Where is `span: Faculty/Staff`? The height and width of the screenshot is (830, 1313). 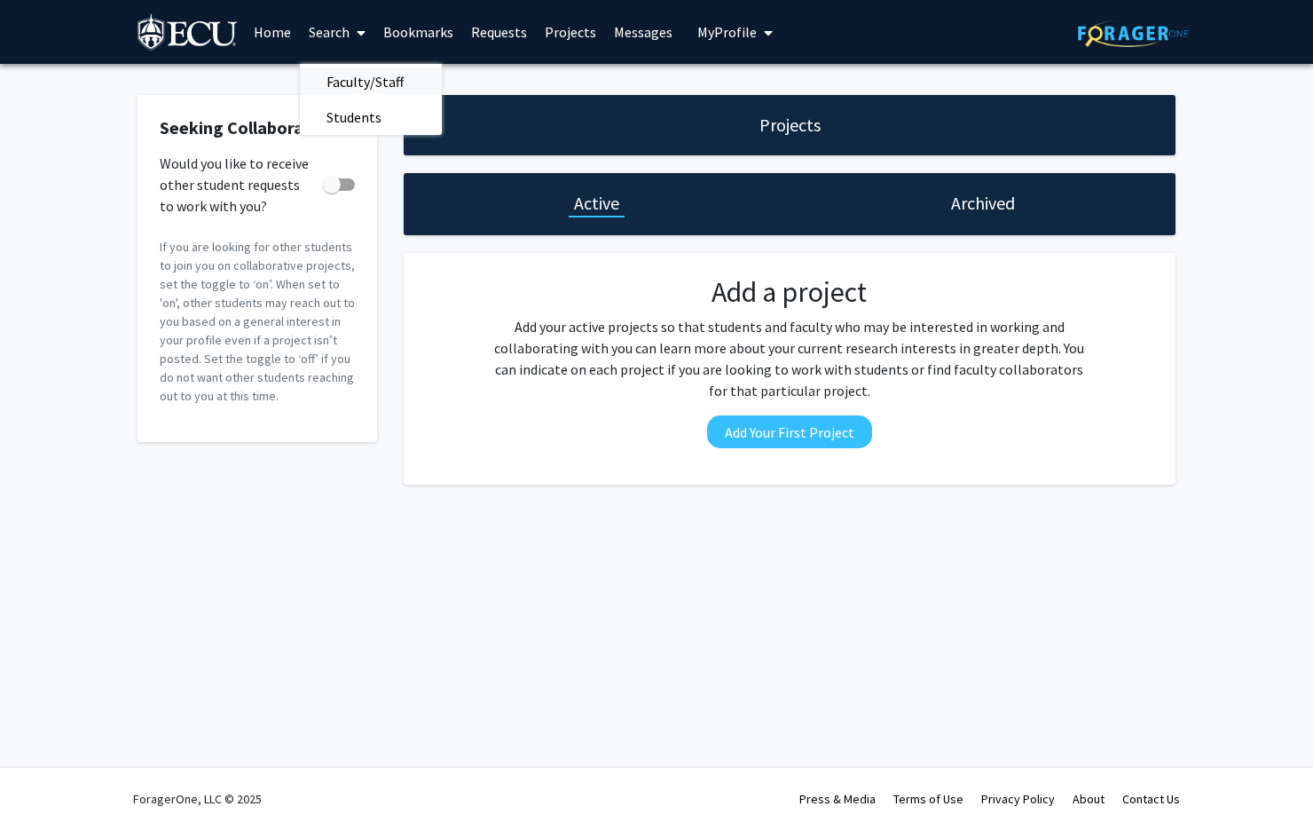 span: Faculty/Staff is located at coordinates (365, 82).